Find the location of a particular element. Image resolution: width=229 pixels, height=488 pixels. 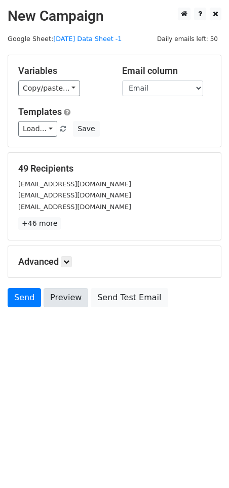

h2: New Campaign is located at coordinates (114, 16).